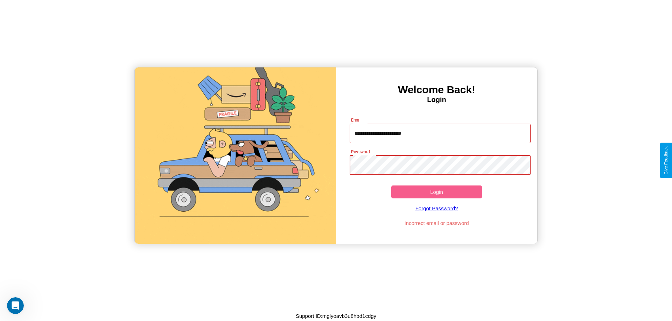 This screenshot has width=672, height=321. Describe the element at coordinates (436, 90) in the screenshot. I see `h3: Welcome Back!` at that location.